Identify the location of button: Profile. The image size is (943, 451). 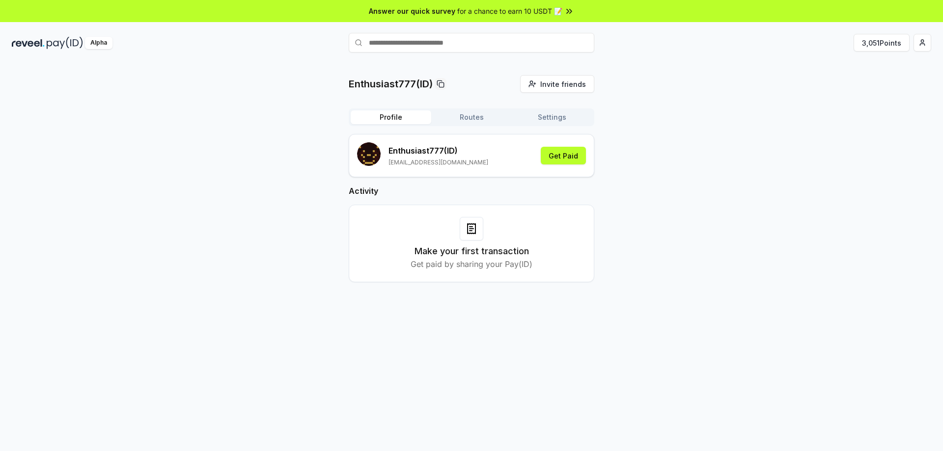
(391, 117).